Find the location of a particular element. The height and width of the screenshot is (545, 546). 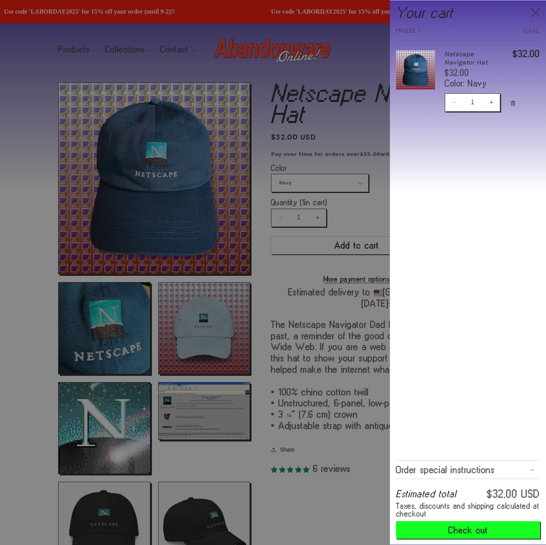

th: Product is located at coordinates (432, 34).